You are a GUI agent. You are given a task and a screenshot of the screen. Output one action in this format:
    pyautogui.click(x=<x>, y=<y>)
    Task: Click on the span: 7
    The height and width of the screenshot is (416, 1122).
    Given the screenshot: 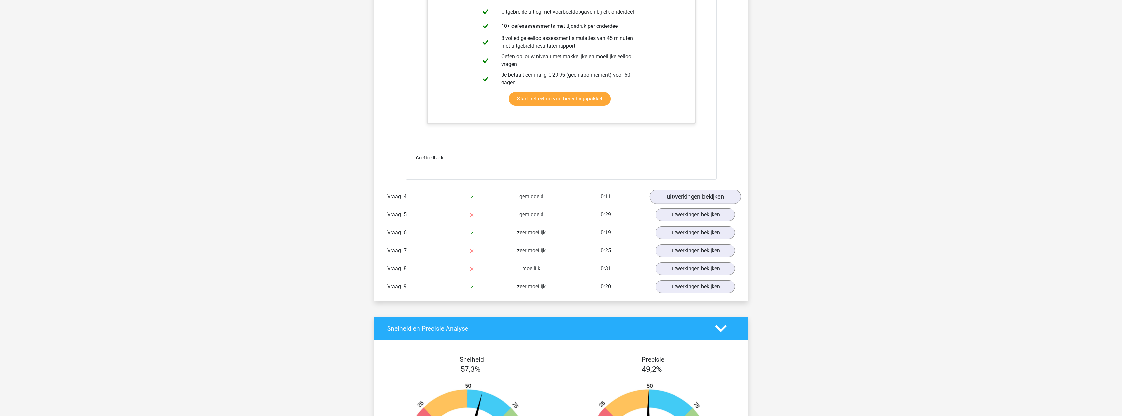 What is the action you would take?
    pyautogui.click(x=405, y=251)
    